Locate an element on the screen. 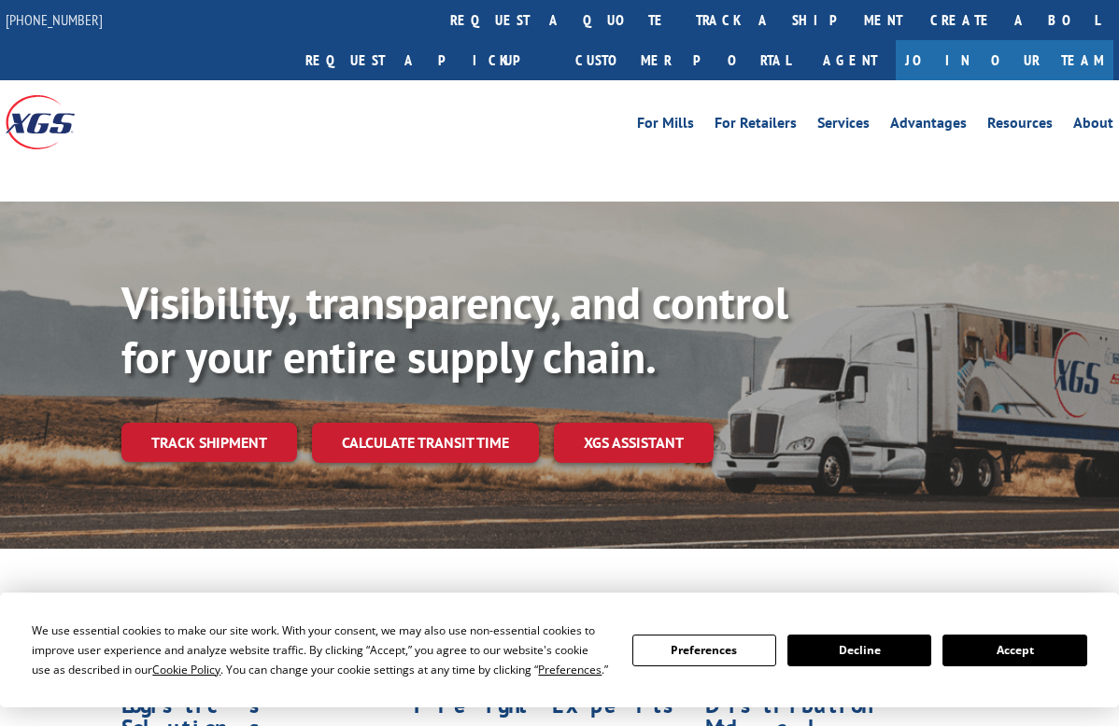 This screenshot has height=726, width=1119. div: We use essential cookies to make our site work. With your consent, we may also use non-essential ... is located at coordinates (320, 650).